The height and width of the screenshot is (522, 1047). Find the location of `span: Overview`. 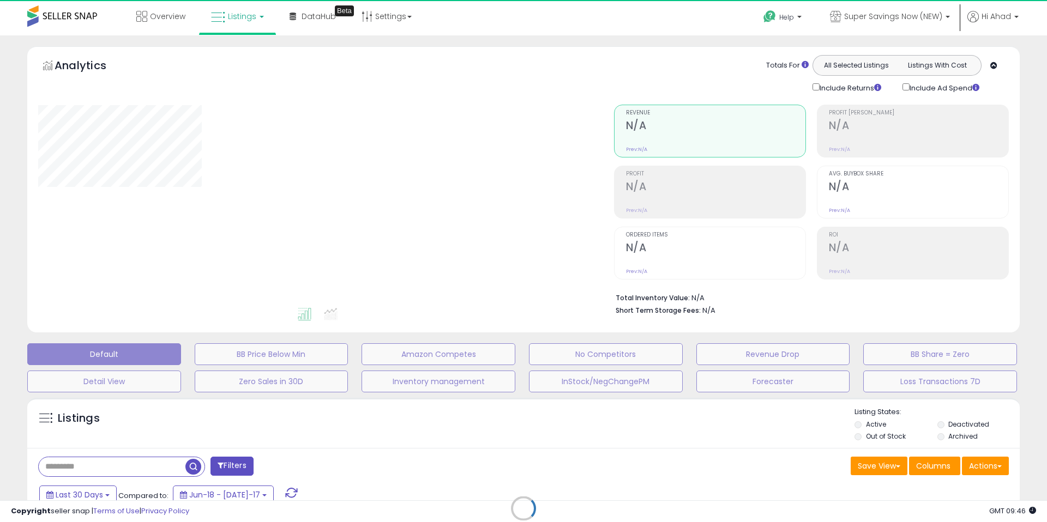

span: Overview is located at coordinates (167, 16).